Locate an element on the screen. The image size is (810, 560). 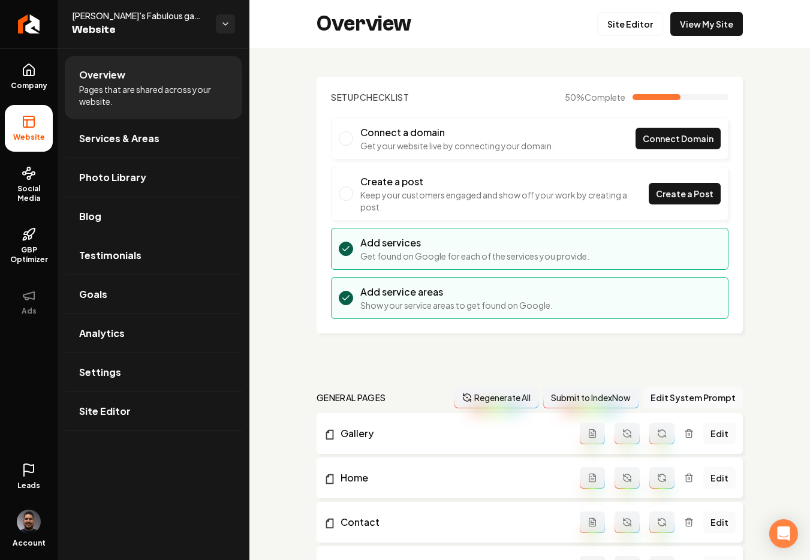
span: Connect Domain is located at coordinates (678, 138).